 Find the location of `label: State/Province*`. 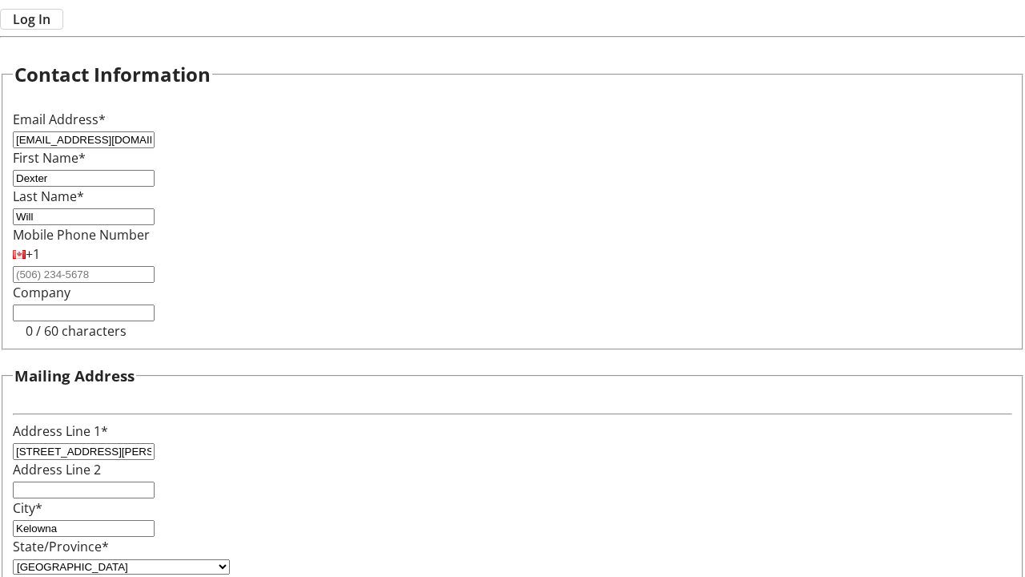

label: State/Province* is located at coordinates (61, 546).